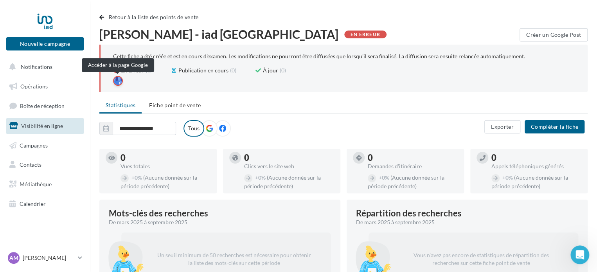 Image resolution: width=597 pixels, height=272 pixels. What do you see at coordinates (409, 213) in the screenshot?
I see `div: Répartition des recherches` at bounding box center [409, 213].